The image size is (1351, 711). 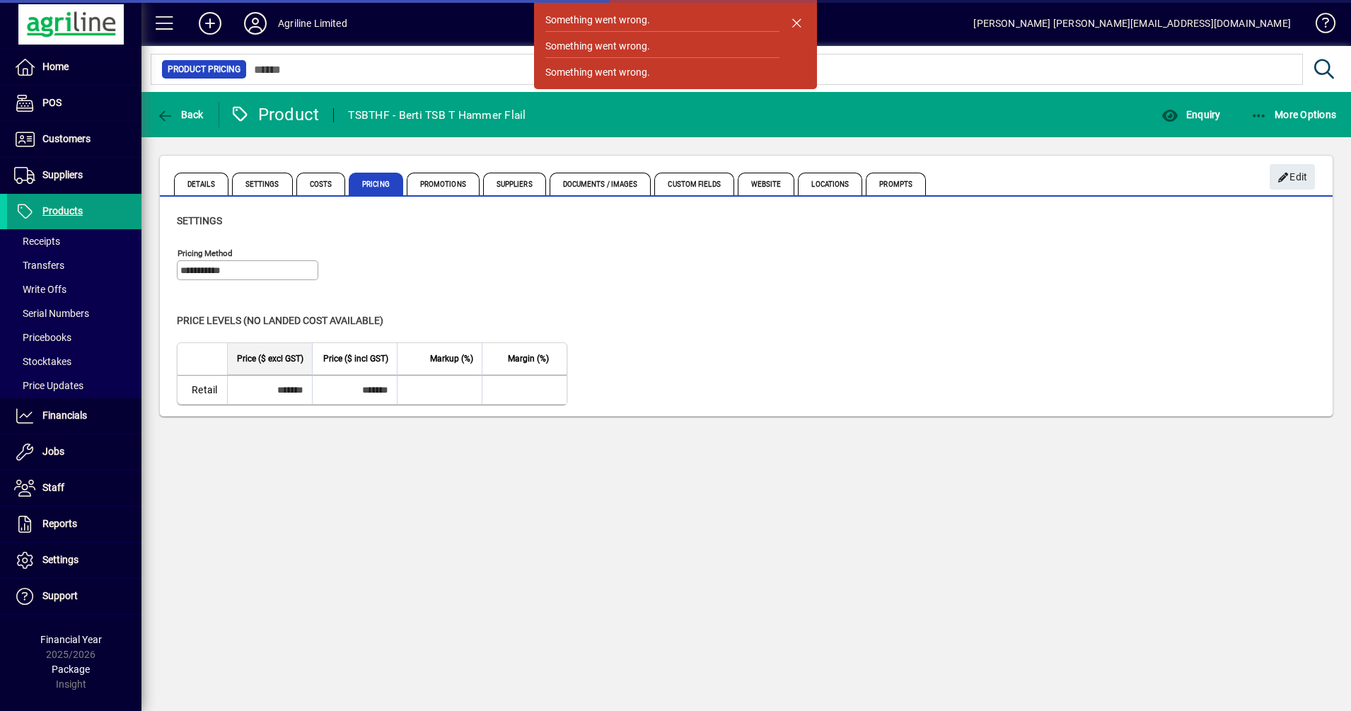 What do you see at coordinates (1319, 25) in the screenshot?
I see `a: Knowledge Base` at bounding box center [1319, 25].